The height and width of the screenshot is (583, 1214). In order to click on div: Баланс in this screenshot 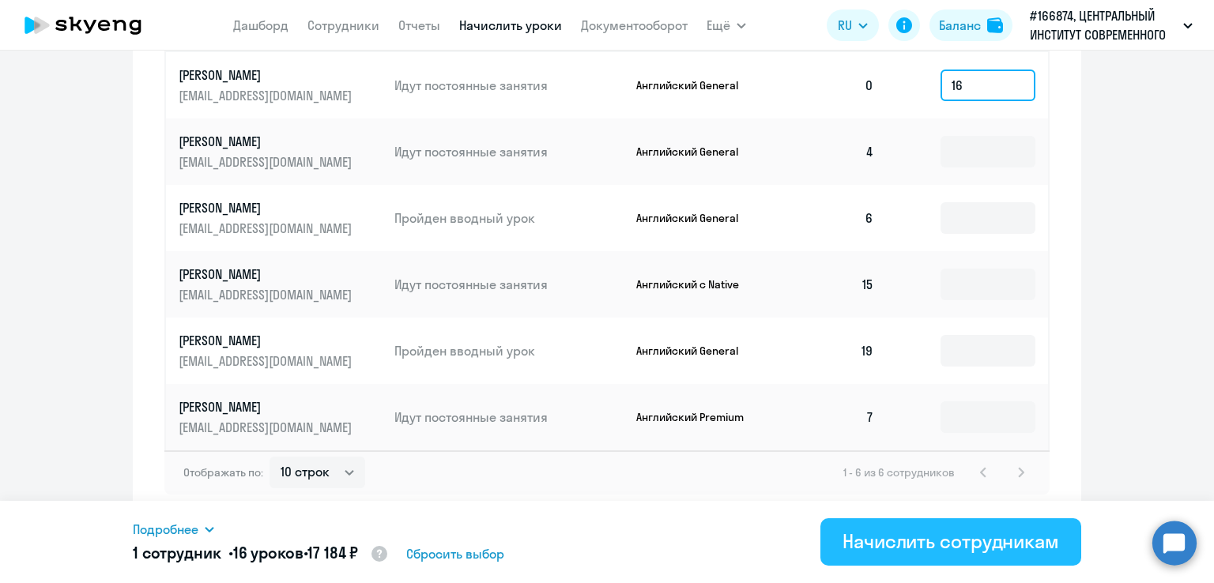, I will do `click(959, 25)`.